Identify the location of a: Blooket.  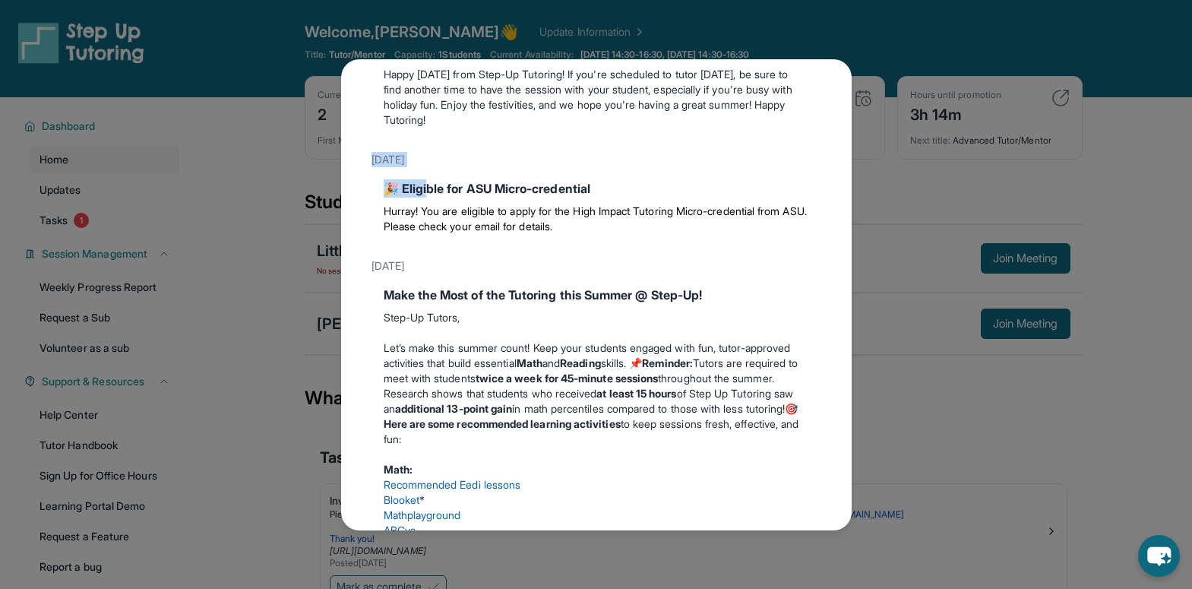
(402, 499).